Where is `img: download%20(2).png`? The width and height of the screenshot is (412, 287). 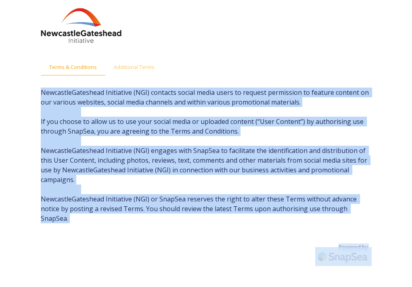
img: download%20(2).png is located at coordinates (81, 25).